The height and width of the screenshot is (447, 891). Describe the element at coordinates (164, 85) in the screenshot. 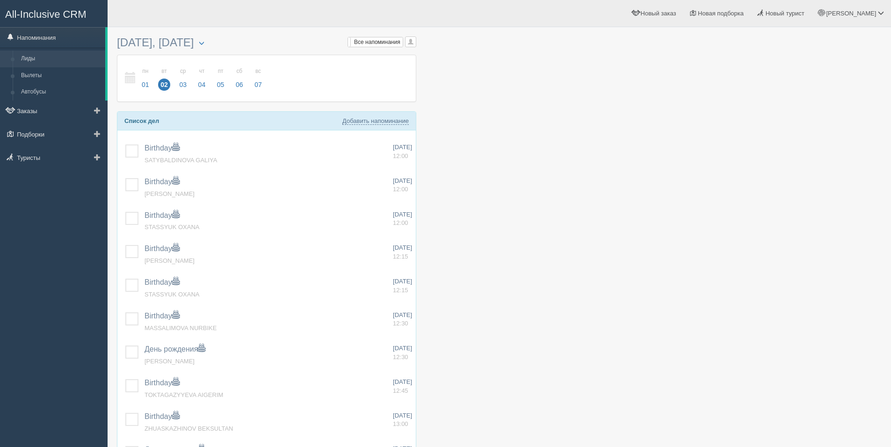

I see `span: 02` at that location.